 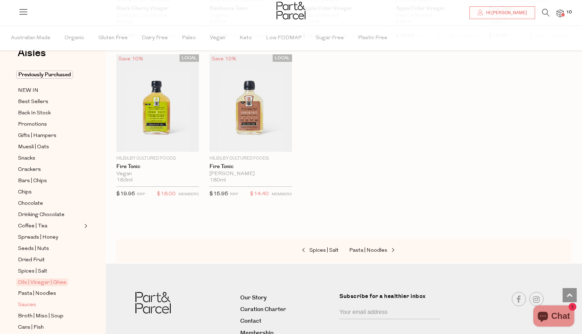 I want to click on span: Sauces, so click(x=27, y=305).